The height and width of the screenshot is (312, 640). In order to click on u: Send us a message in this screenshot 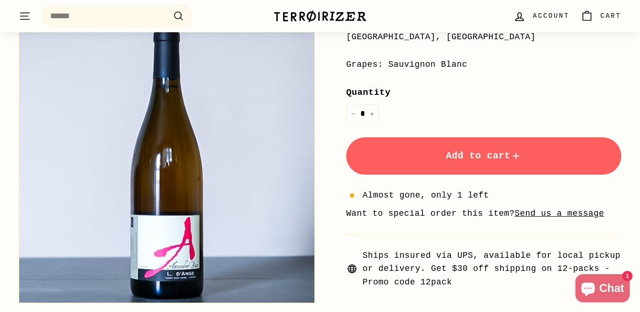, I will do `click(559, 214)`.